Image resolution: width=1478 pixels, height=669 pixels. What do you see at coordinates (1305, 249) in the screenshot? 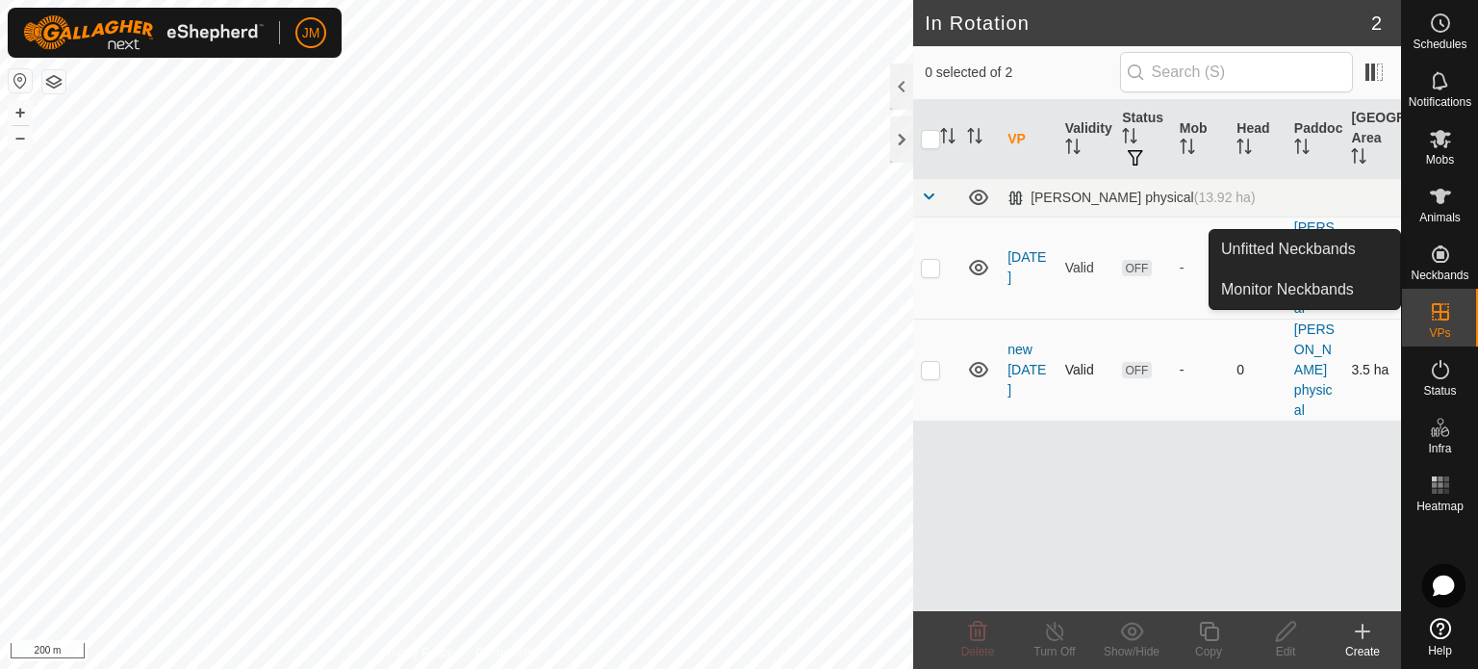
I see `li: Unfitted Neckbands` at bounding box center [1305, 249].